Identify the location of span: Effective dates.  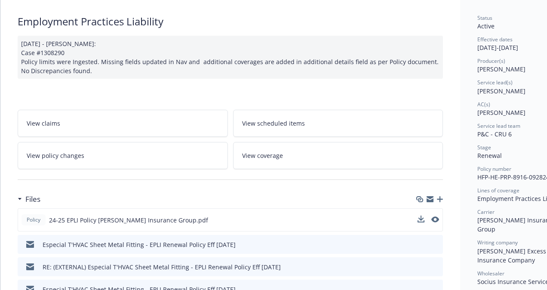
(495, 39).